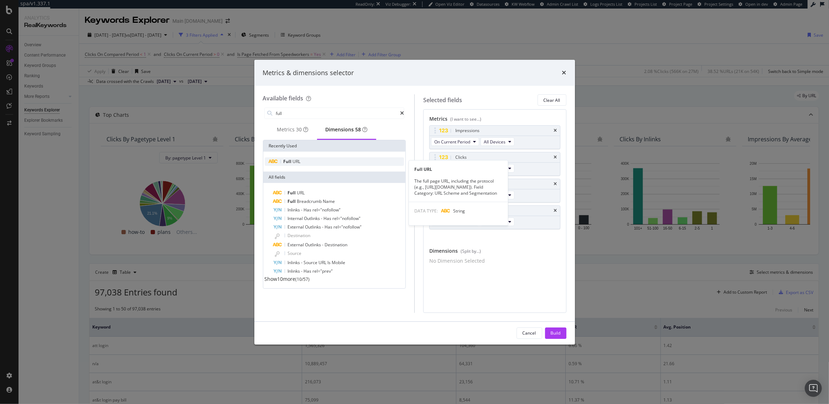 The image size is (829, 404). I want to click on div: Impressions, so click(467, 131).